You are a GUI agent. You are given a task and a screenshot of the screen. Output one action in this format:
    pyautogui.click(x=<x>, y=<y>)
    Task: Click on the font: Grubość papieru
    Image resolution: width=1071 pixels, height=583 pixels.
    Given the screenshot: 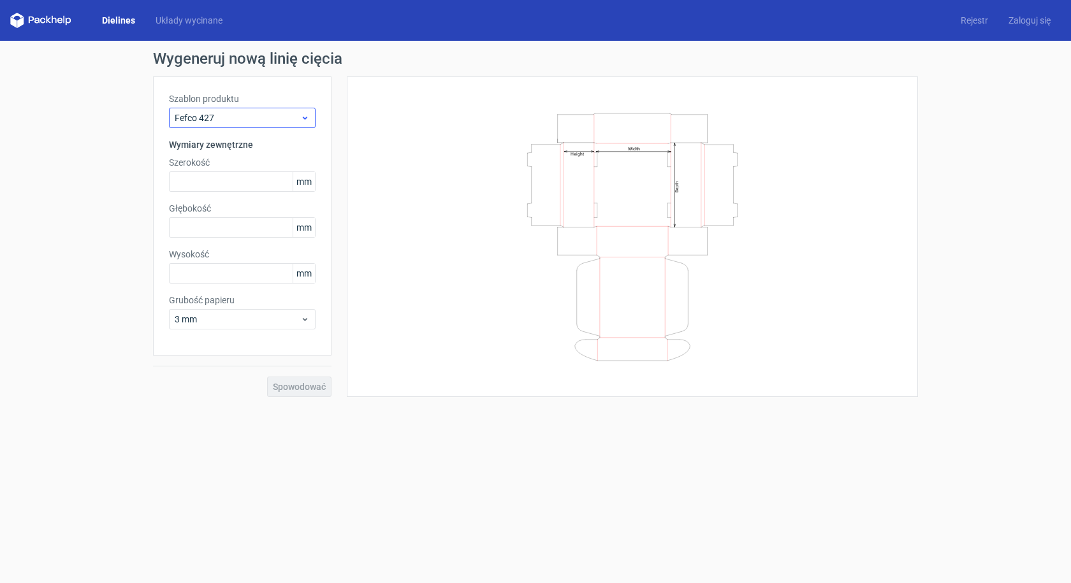 What is the action you would take?
    pyautogui.click(x=201, y=300)
    